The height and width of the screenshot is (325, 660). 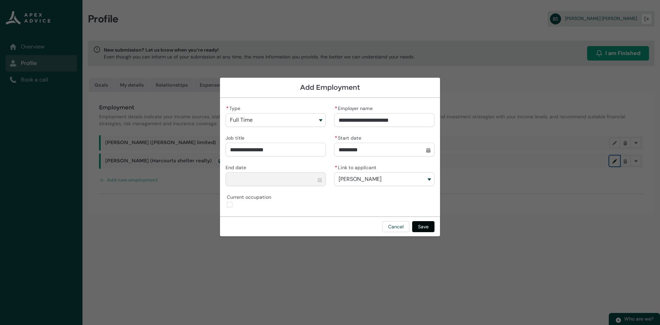 What do you see at coordinates (237, 167) in the screenshot?
I see `label: End date` at bounding box center [237, 167].